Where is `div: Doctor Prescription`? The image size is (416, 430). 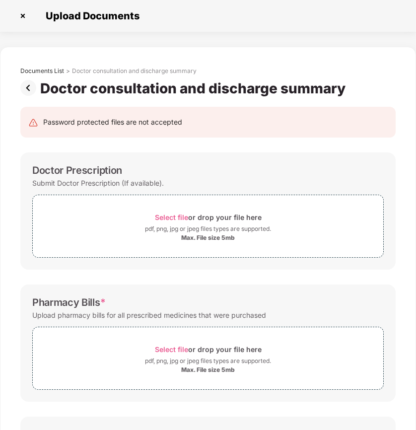
div: Doctor Prescription is located at coordinates (77, 170).